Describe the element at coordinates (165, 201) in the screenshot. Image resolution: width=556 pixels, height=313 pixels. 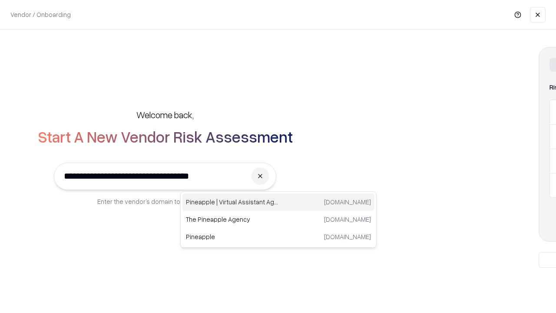
I see `p: Enter the vendor’s domain to begin onboarding` at that location.